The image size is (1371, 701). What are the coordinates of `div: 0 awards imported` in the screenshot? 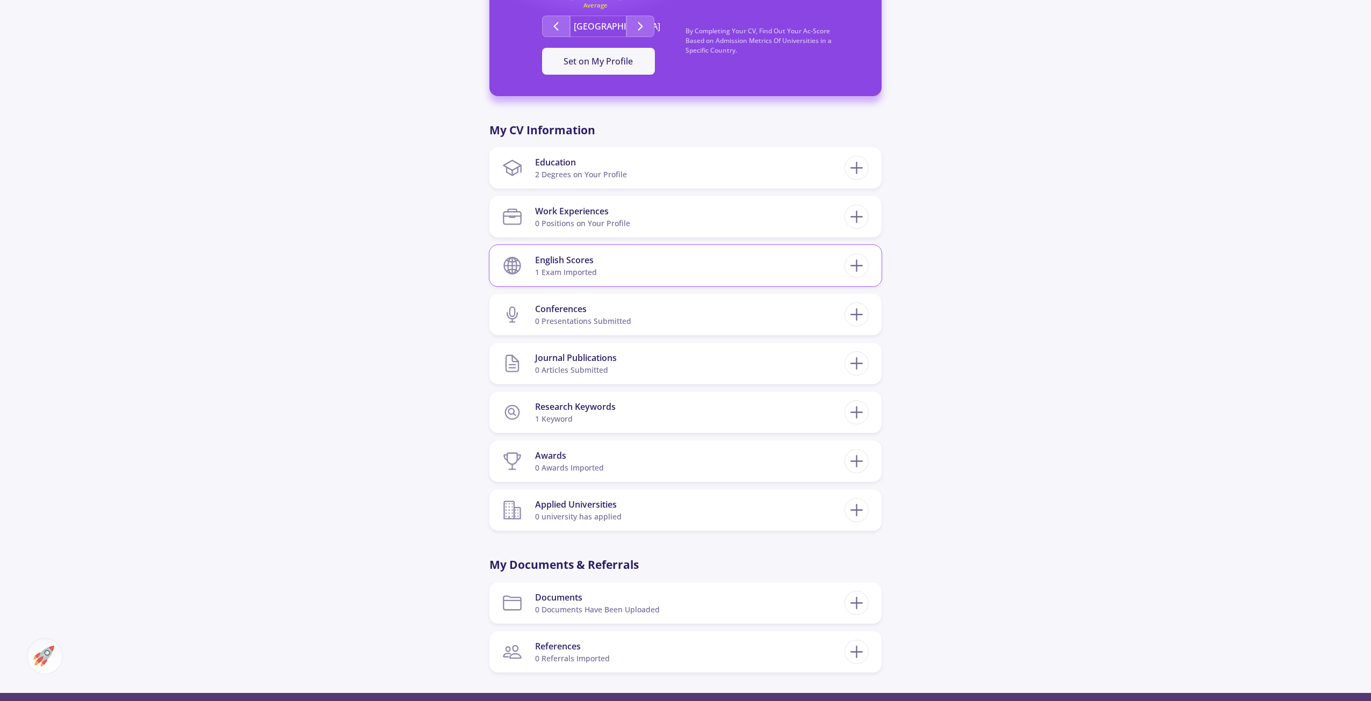 It's located at (570, 468).